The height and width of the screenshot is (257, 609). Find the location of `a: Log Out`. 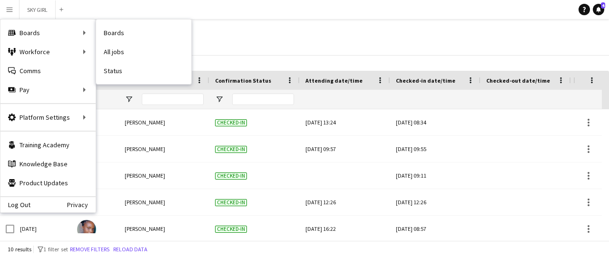

a: Log Out is located at coordinates (15, 205).